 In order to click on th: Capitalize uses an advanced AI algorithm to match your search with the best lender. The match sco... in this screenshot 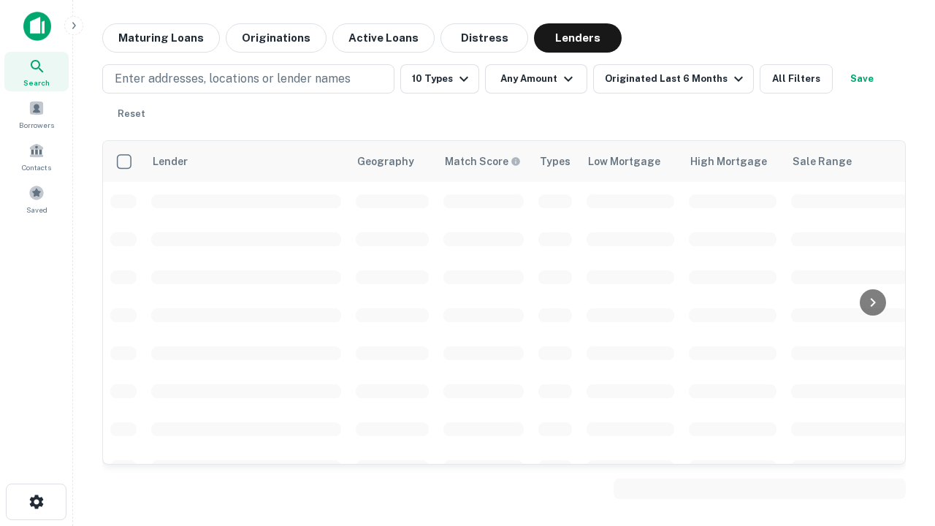, I will do `click(484, 161)`.